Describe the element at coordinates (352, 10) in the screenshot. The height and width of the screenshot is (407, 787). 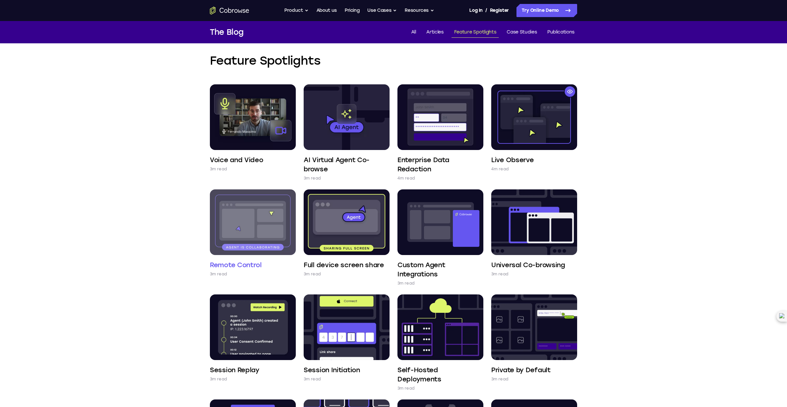
I see `a: Pricing` at that location.